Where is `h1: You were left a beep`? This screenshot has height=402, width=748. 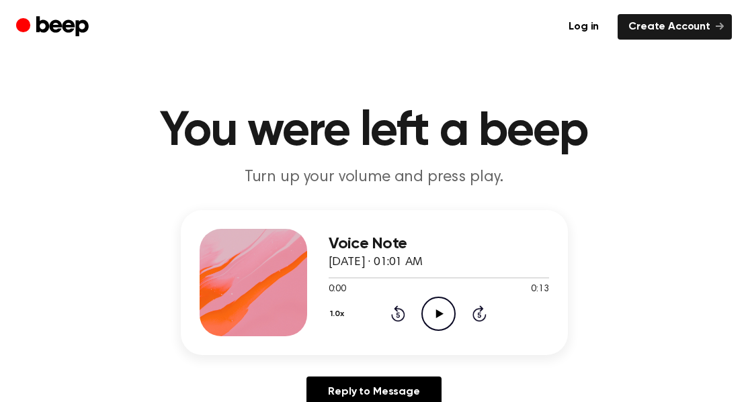 h1: You were left a beep is located at coordinates (374, 132).